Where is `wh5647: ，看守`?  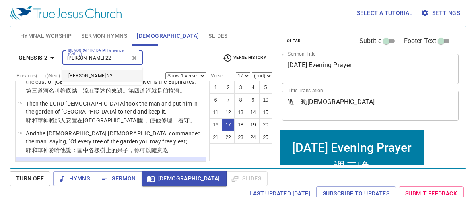
wh5647: ，看守 is located at coordinates (184, 120).